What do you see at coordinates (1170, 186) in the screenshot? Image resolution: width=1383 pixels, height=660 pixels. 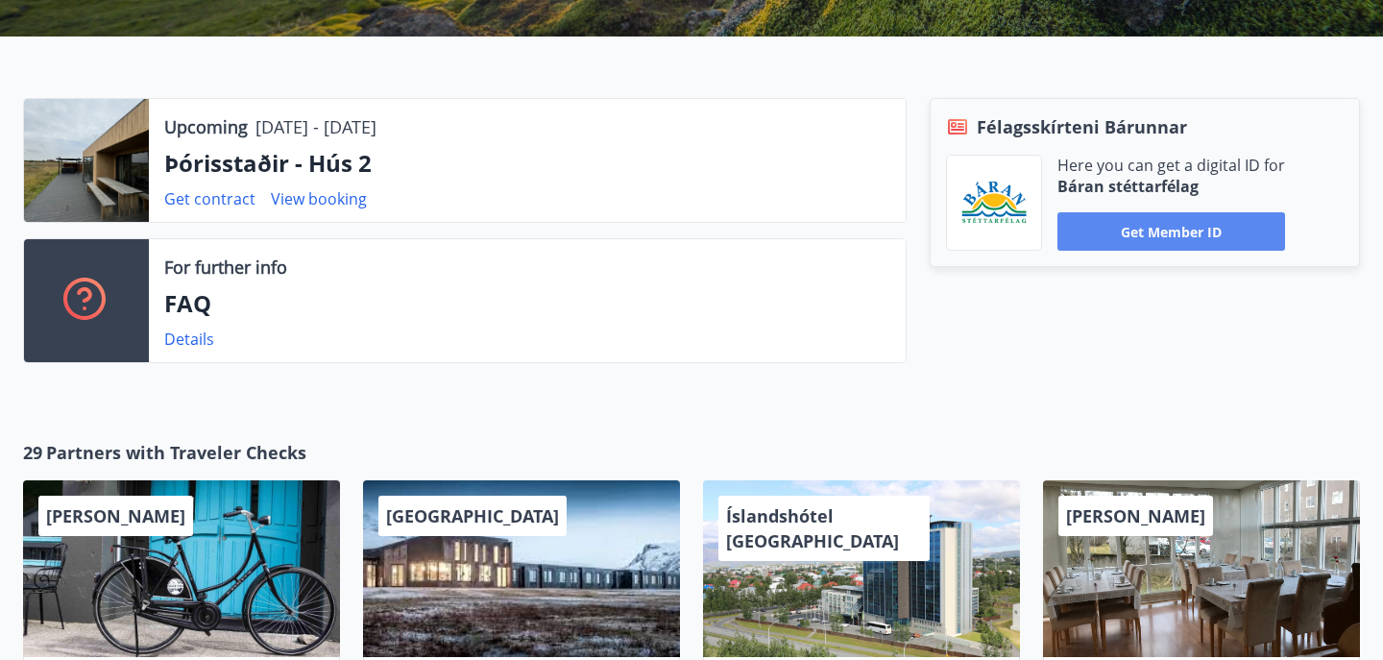 I see `p: Báran stéttarfélag` at bounding box center [1170, 186].